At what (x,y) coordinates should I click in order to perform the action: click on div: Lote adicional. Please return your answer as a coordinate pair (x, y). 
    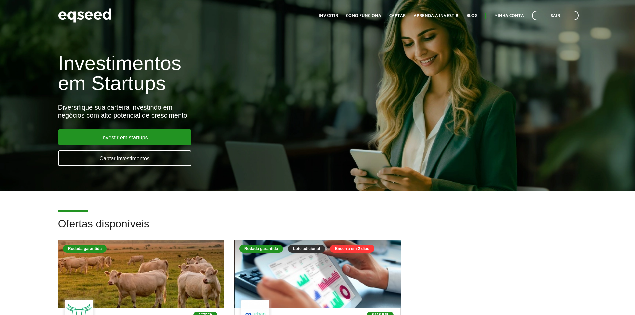
    Looking at the image, I should click on (306, 249).